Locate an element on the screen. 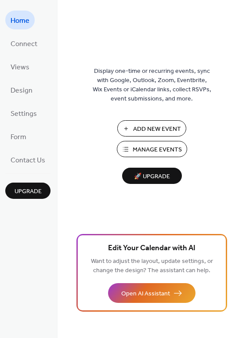  button: Add New Event is located at coordinates (151, 128).